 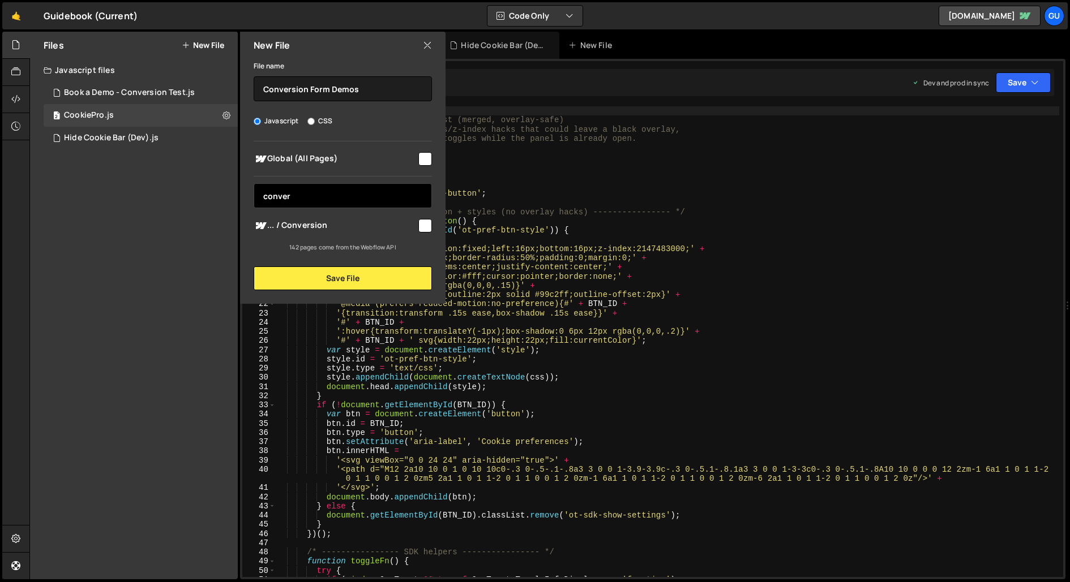 What do you see at coordinates (335, 159) in the screenshot?
I see `span: Global (All Pages)` at bounding box center [335, 159].